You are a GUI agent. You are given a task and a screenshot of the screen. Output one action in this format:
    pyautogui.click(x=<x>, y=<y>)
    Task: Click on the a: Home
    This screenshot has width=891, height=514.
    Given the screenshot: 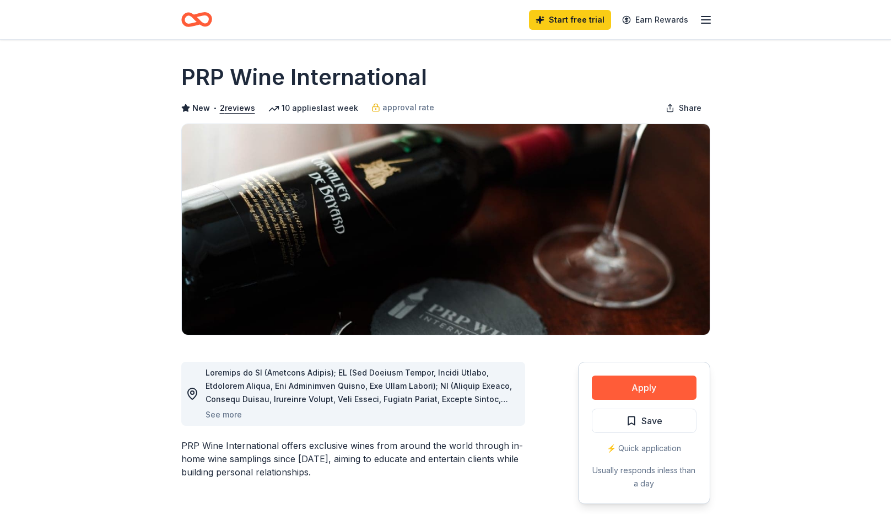 What is the action you would take?
    pyautogui.click(x=197, y=19)
    